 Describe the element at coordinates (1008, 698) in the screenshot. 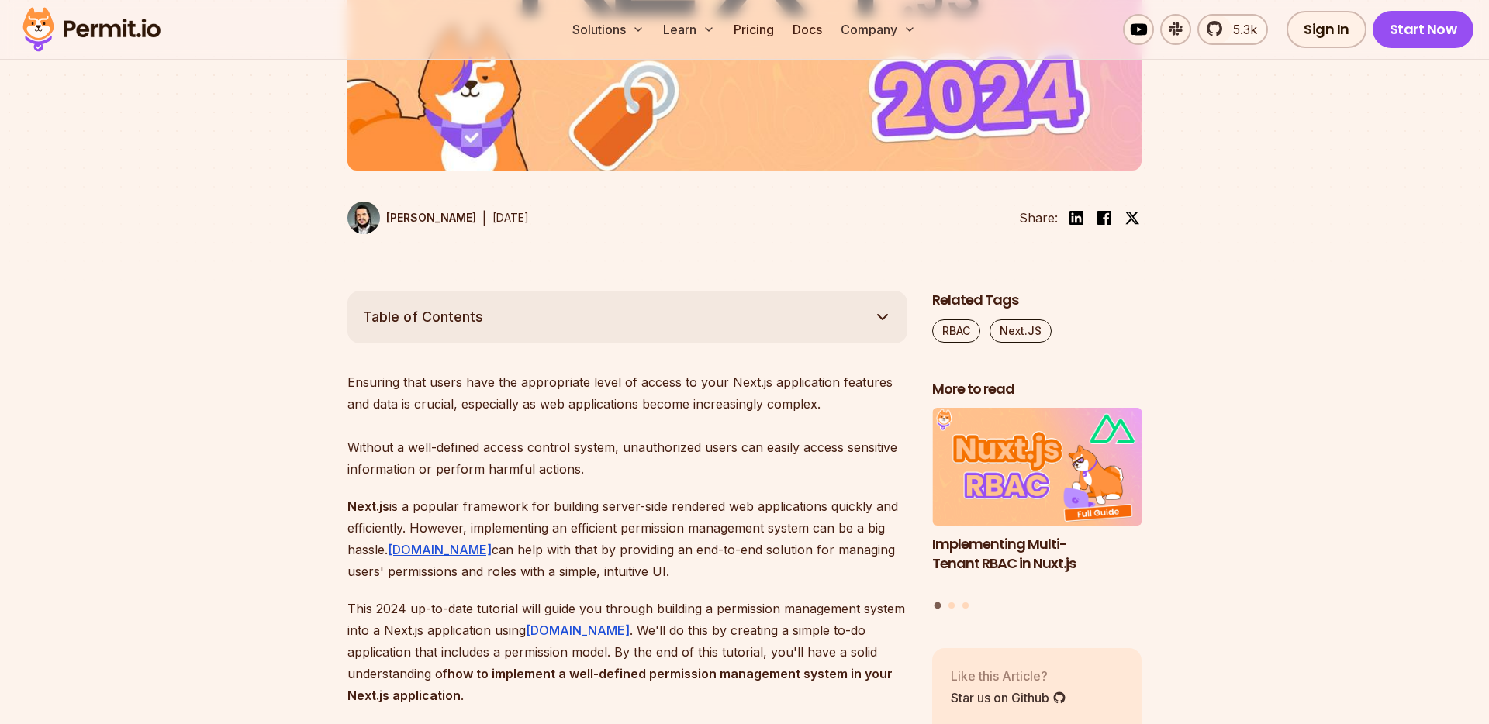

I see `a: Star us on Github` at that location.